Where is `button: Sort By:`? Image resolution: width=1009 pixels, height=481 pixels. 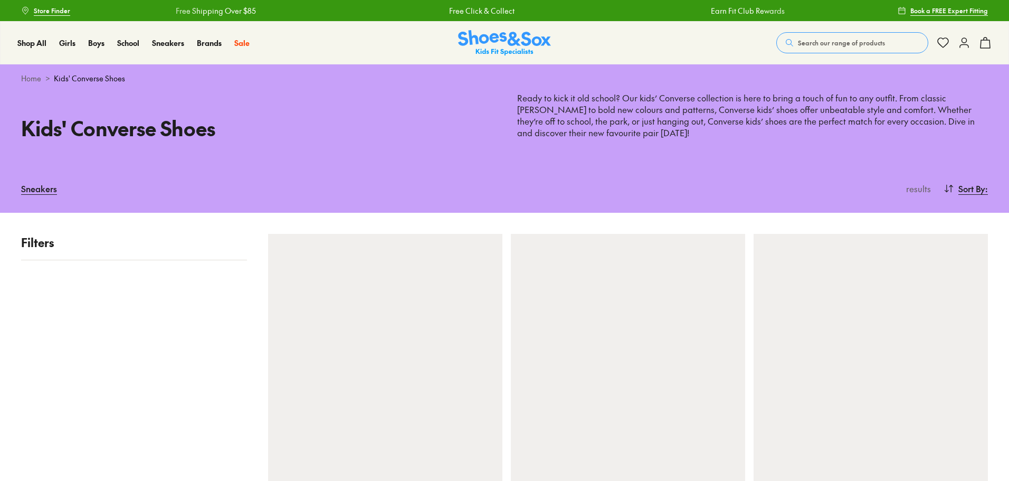
button: Sort By: is located at coordinates (965, 188).